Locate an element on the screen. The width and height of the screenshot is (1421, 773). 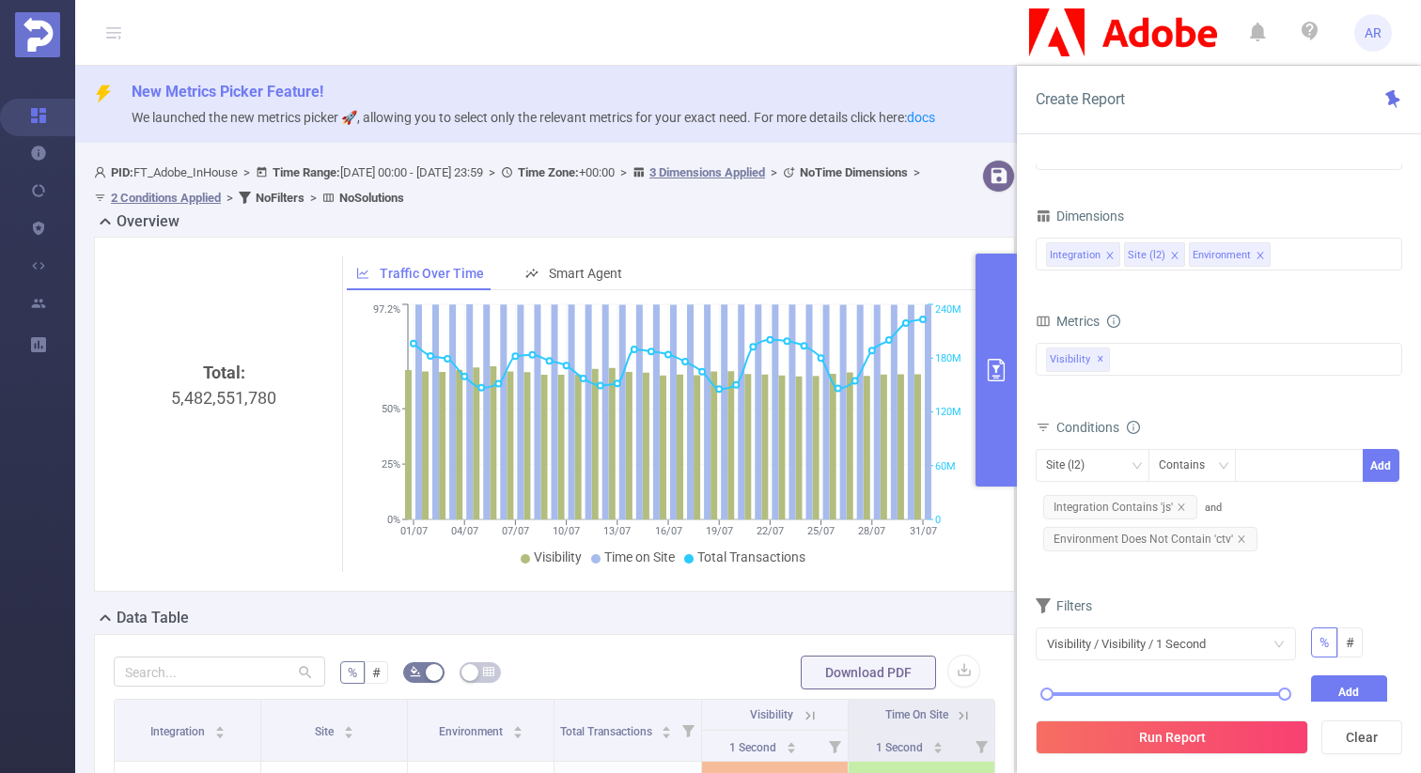
a: docs is located at coordinates (921, 117).